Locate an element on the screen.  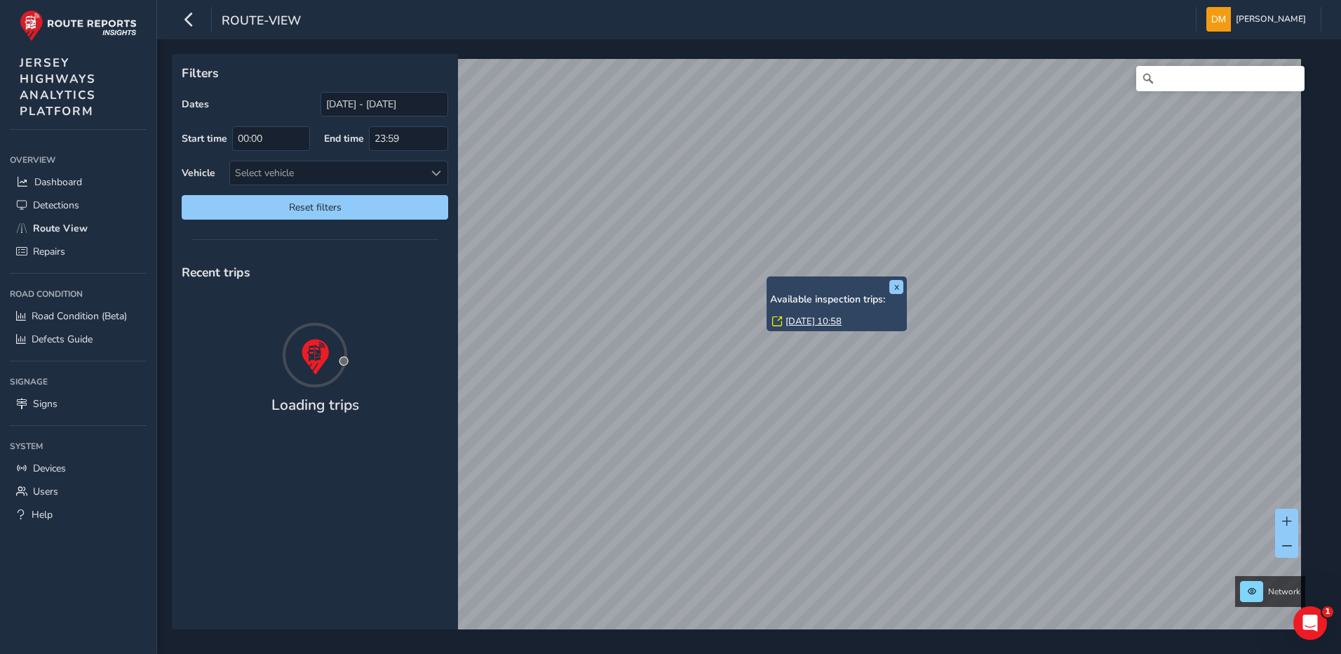
button: Reset filters is located at coordinates (315, 207).